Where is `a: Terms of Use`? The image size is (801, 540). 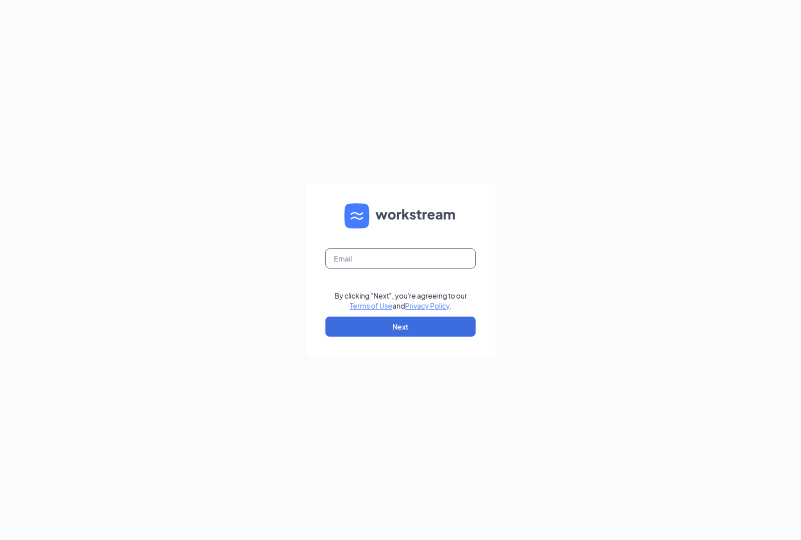 a: Terms of Use is located at coordinates (371, 305).